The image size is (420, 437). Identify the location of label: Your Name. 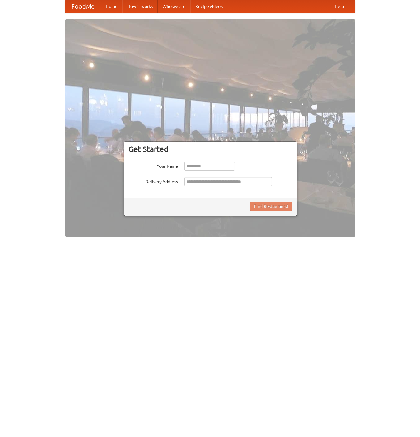
(153, 165).